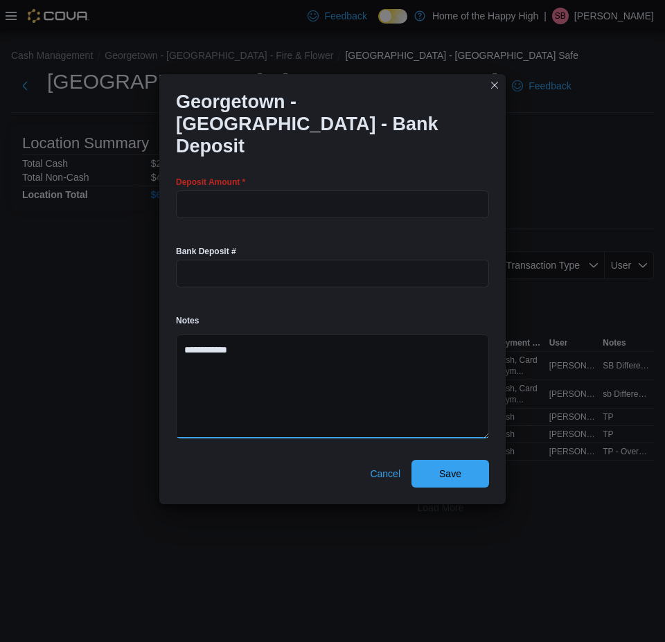  Describe the element at coordinates (187, 321) in the screenshot. I see `label: Notes` at that location.